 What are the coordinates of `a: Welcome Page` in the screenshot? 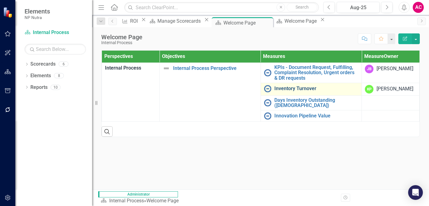 It's located at (297, 21).